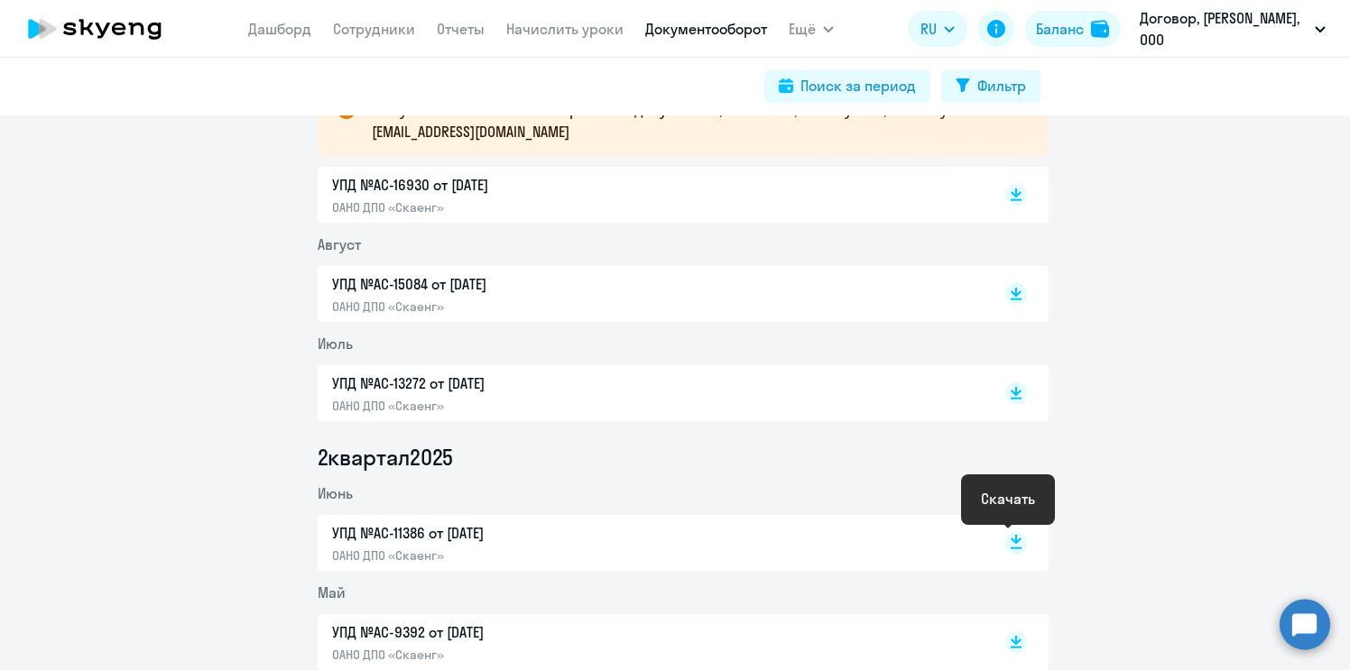 This screenshot has height=670, width=1350. What do you see at coordinates (1100, 29) in the screenshot?
I see `img: balance` at bounding box center [1100, 29].